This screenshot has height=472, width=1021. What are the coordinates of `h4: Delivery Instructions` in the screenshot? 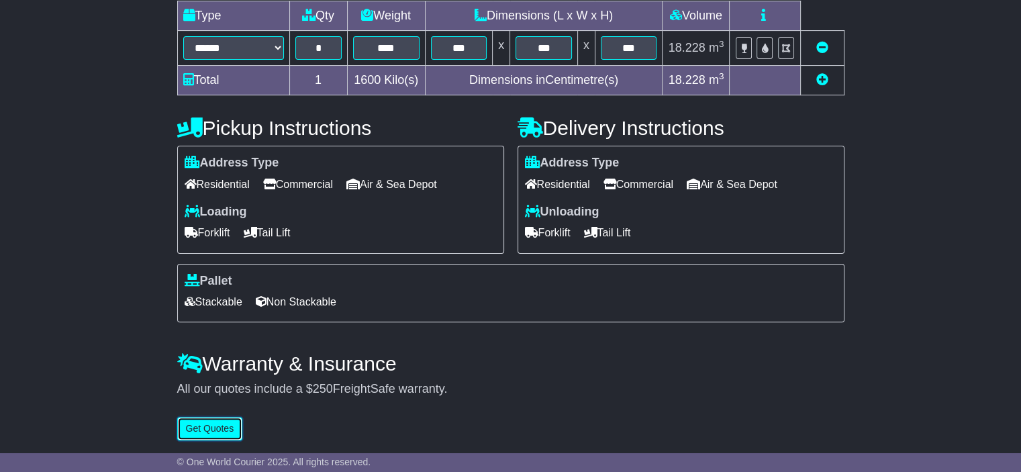 It's located at (681, 128).